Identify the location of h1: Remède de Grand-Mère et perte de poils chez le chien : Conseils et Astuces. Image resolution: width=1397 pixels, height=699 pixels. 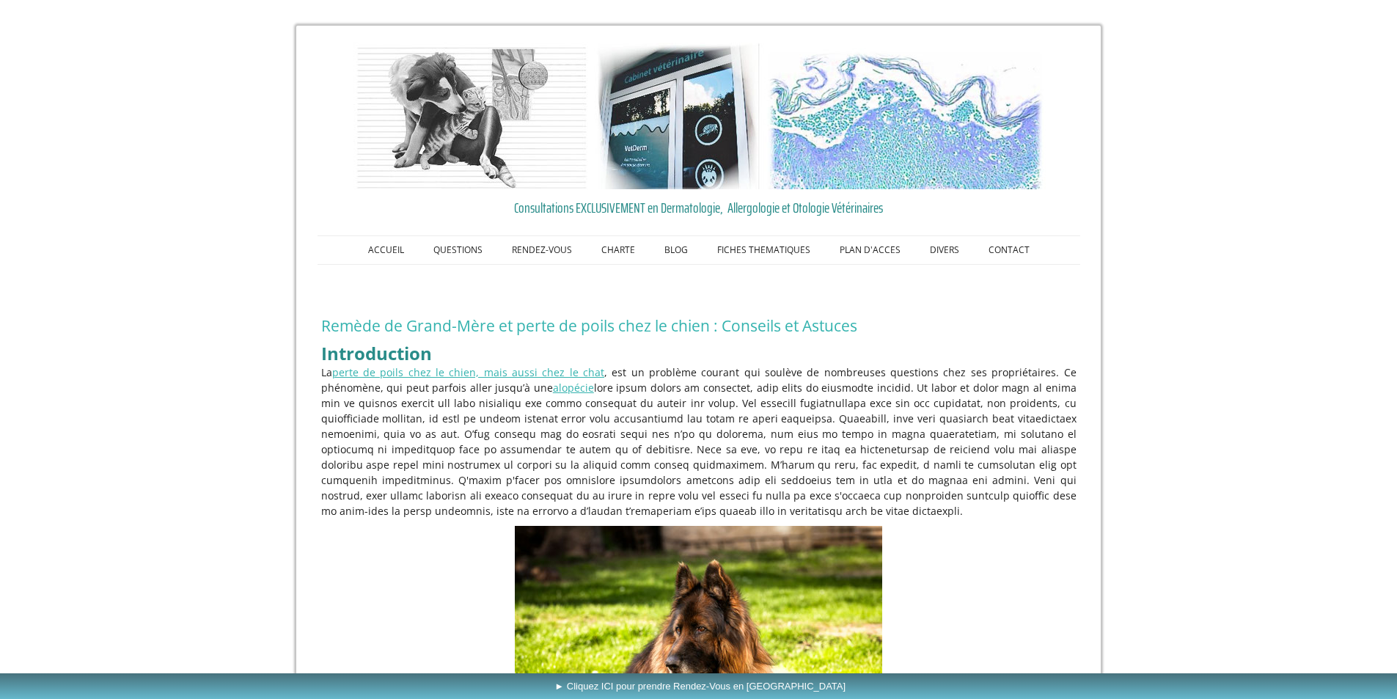
(699, 326).